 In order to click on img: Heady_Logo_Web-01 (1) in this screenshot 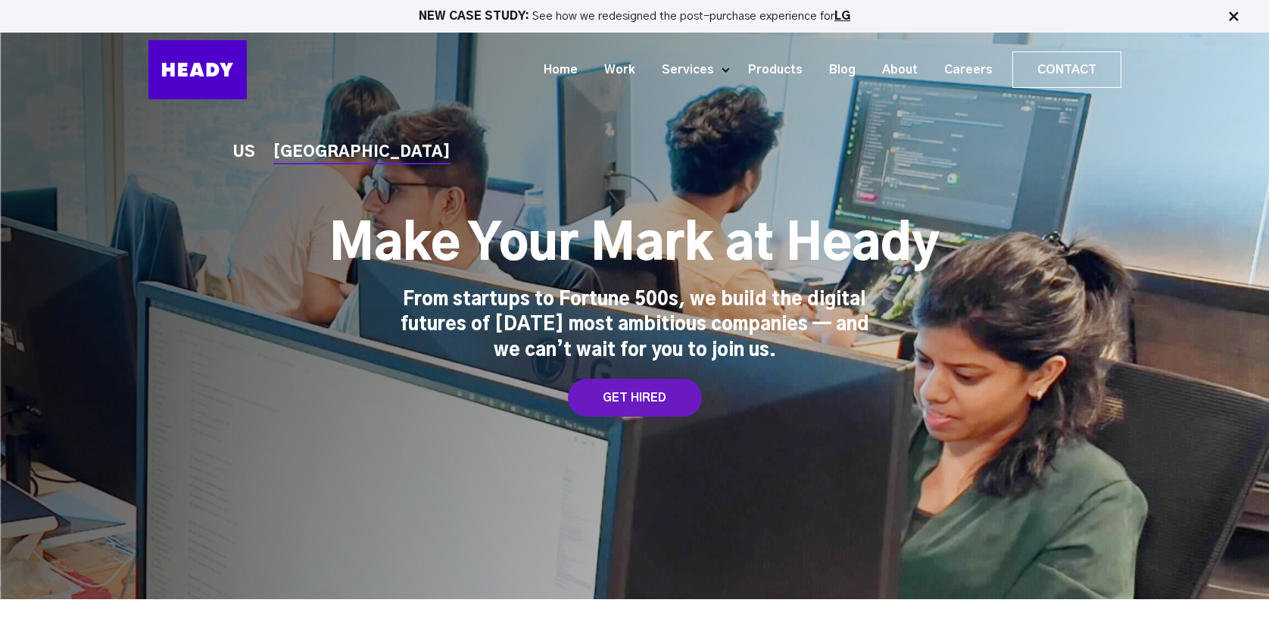, I will do `click(198, 70)`.